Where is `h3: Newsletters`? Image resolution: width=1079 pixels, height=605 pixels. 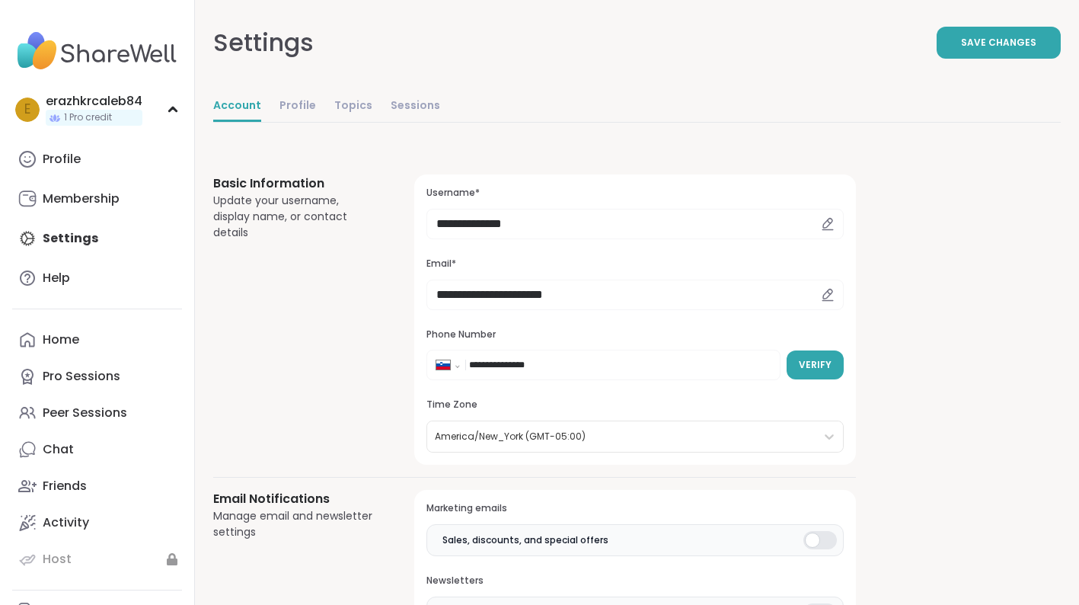 h3: Newsletters is located at coordinates (635, 580).